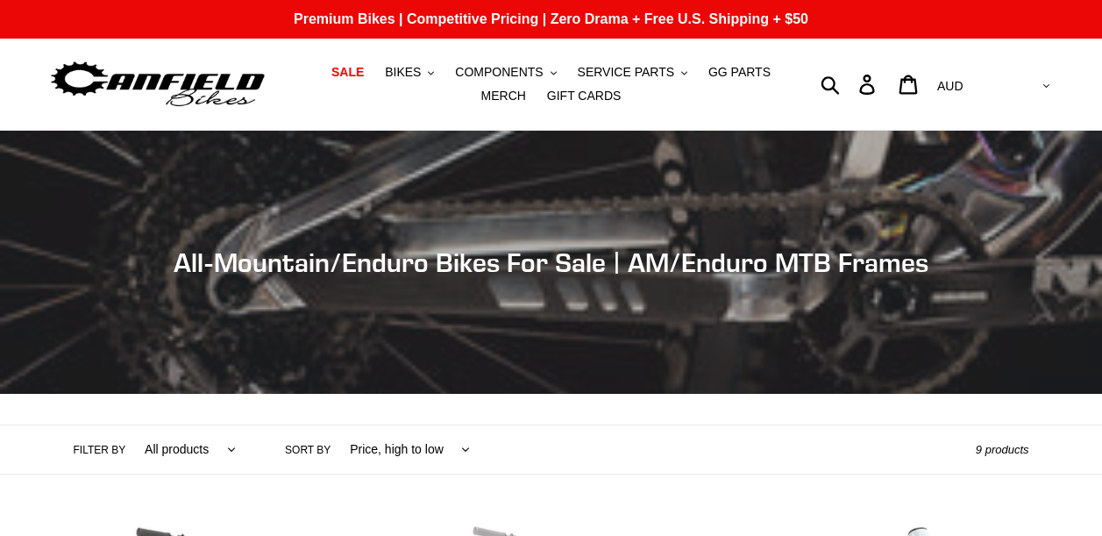 The height and width of the screenshot is (536, 1102). What do you see at coordinates (739, 72) in the screenshot?
I see `span: GG PARTS` at bounding box center [739, 72].